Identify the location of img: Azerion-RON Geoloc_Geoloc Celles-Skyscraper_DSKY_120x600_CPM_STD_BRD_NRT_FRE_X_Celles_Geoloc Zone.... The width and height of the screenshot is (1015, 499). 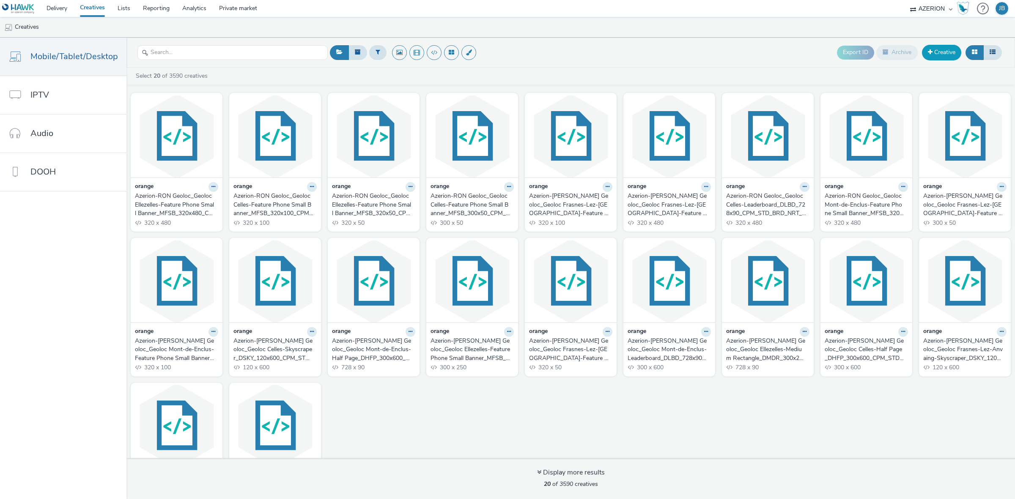
(275, 281).